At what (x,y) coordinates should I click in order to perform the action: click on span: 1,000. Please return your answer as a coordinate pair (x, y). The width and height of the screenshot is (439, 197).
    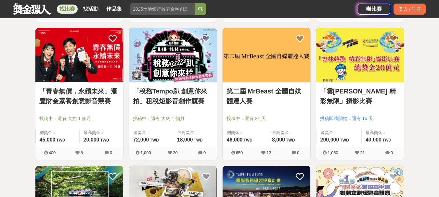
    Looking at the image, I should click on (145, 153).